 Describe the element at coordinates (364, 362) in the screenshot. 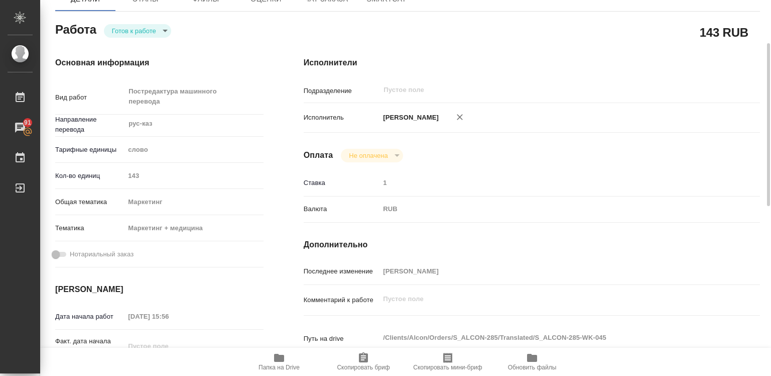

I see `button: Скопировать бриф` at that location.